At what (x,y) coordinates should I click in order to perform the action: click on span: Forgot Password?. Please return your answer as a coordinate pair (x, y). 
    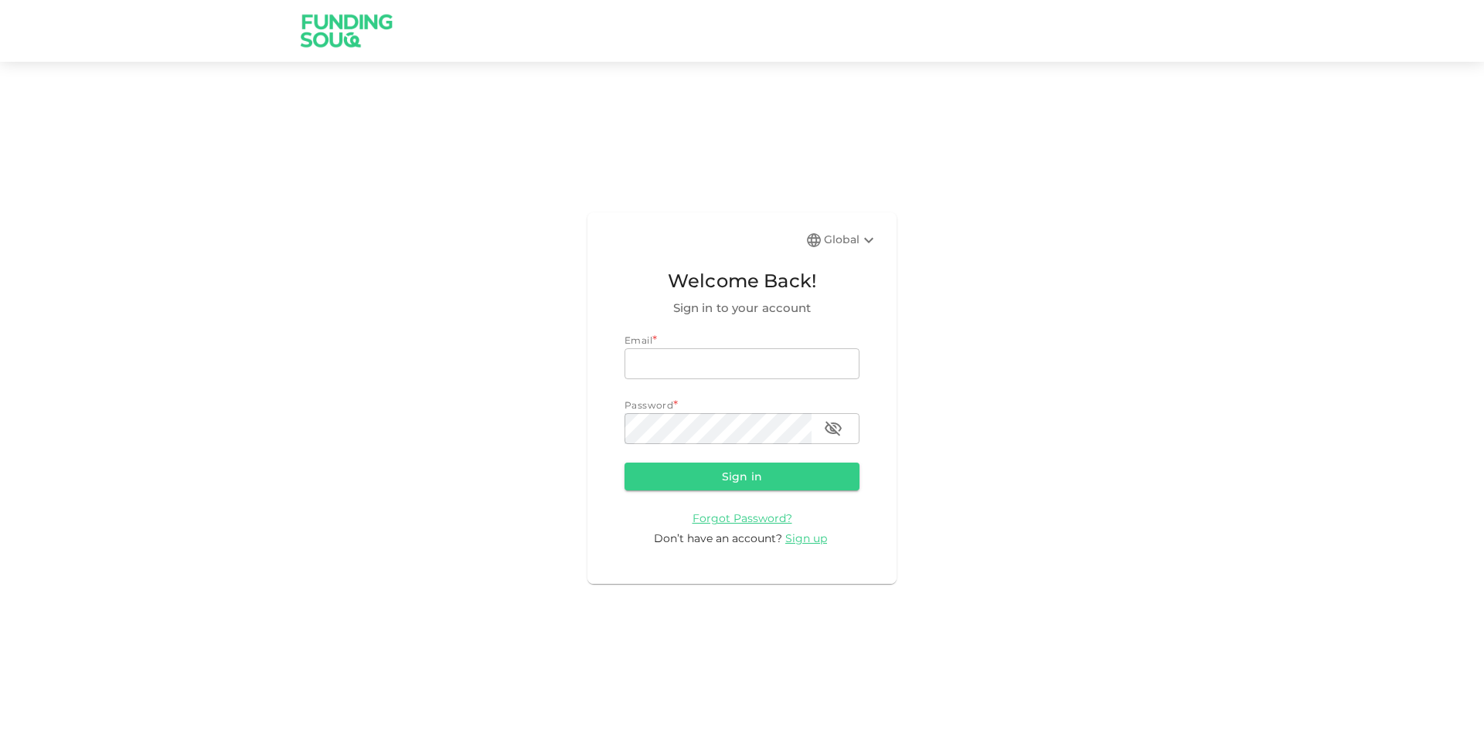
    Looking at the image, I should click on (742, 518).